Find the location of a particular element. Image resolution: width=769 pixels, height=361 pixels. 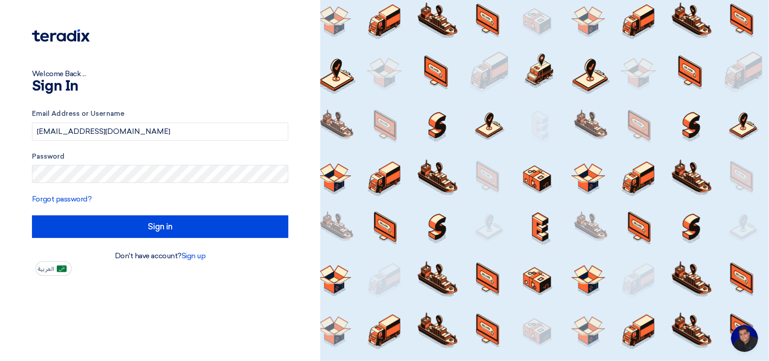

a: Forgot password? is located at coordinates (62, 199).